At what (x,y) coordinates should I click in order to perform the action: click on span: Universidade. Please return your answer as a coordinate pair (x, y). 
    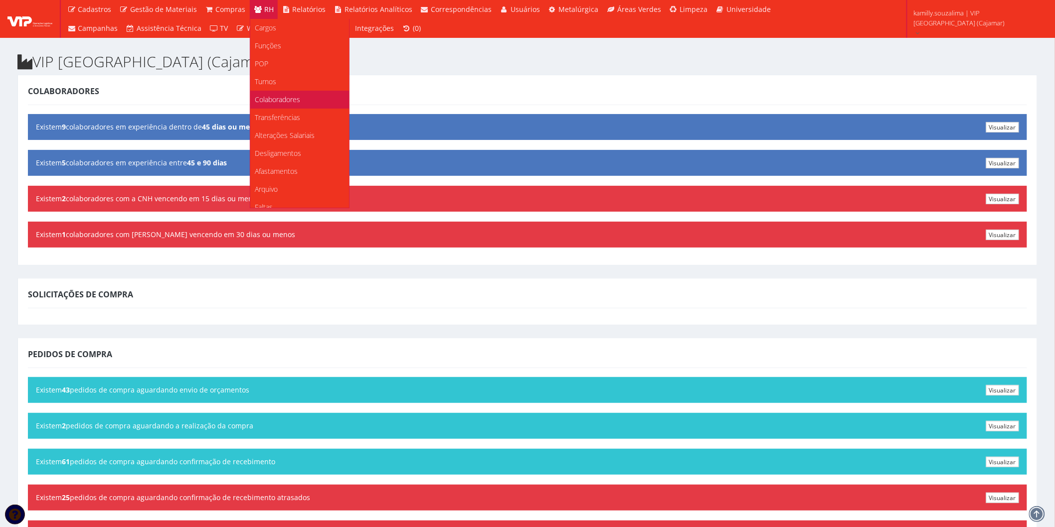
    Looking at the image, I should click on (748, 9).